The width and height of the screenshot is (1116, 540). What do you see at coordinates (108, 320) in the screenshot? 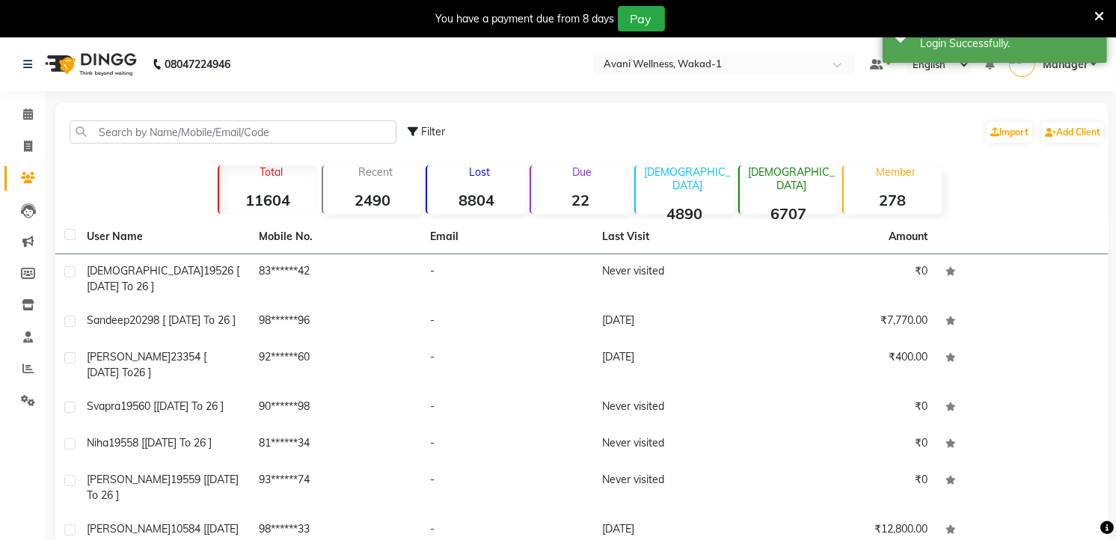
I see `span: Sandeep` at bounding box center [108, 320].